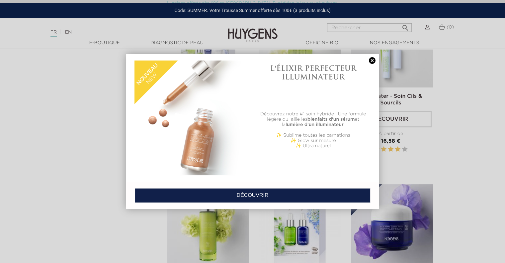  What do you see at coordinates (313, 135) in the screenshot?
I see `p: ✨ Sublime toutes les carnations` at bounding box center [313, 135].